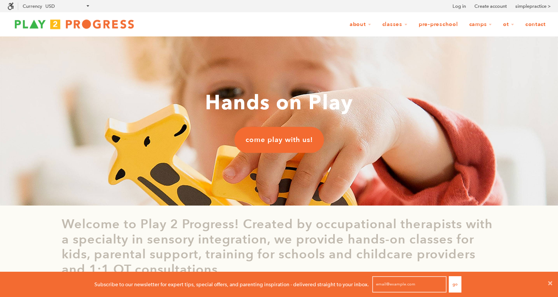 The image size is (558, 297). I want to click on a: About, so click(360, 25).